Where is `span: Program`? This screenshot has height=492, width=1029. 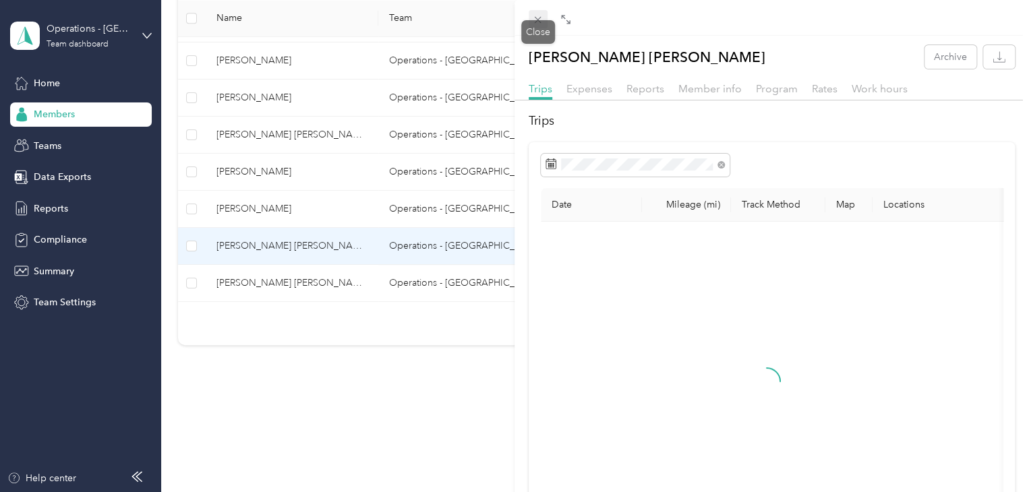
span: Program is located at coordinates (777, 88).